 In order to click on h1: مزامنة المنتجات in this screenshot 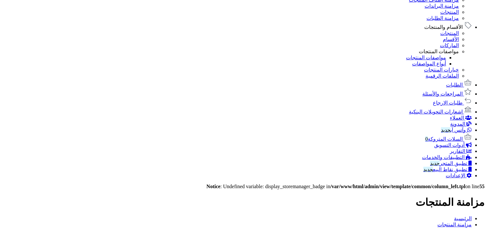, I will do `click(243, 202)`.